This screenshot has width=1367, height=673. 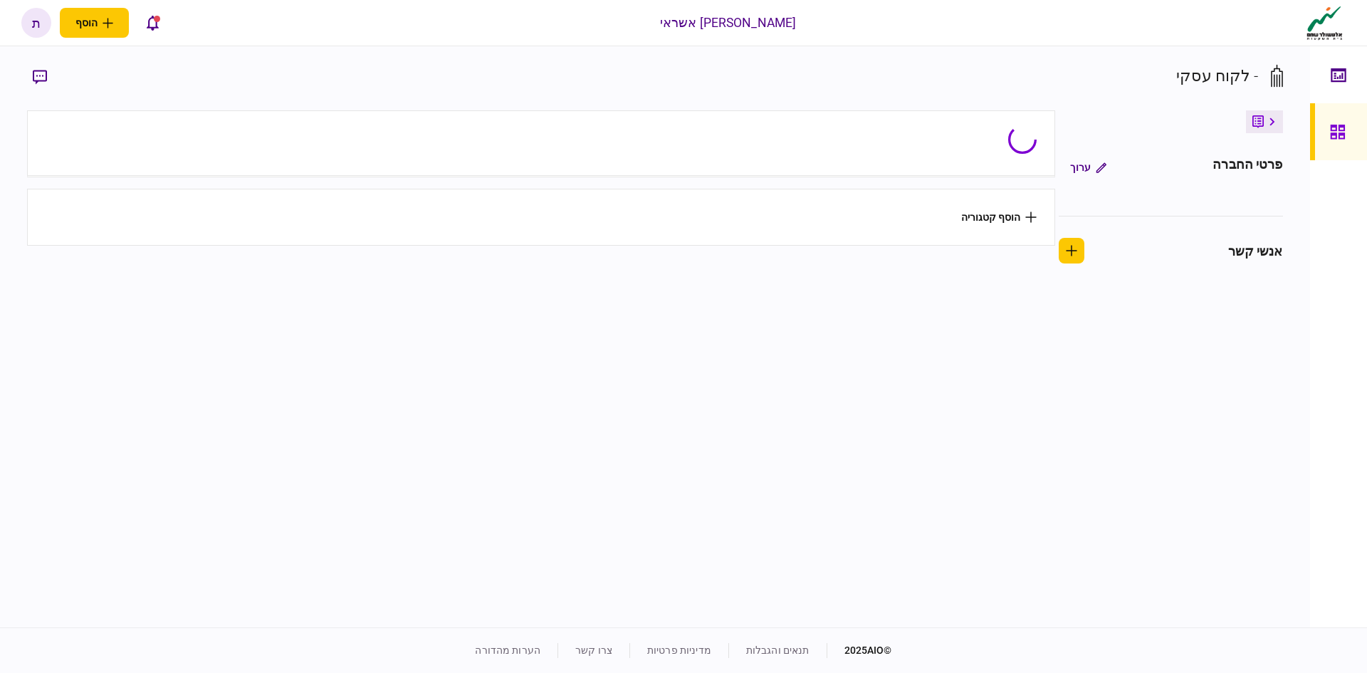 What do you see at coordinates (999, 217) in the screenshot?
I see `button: הוסף קטגוריה` at bounding box center [999, 217].